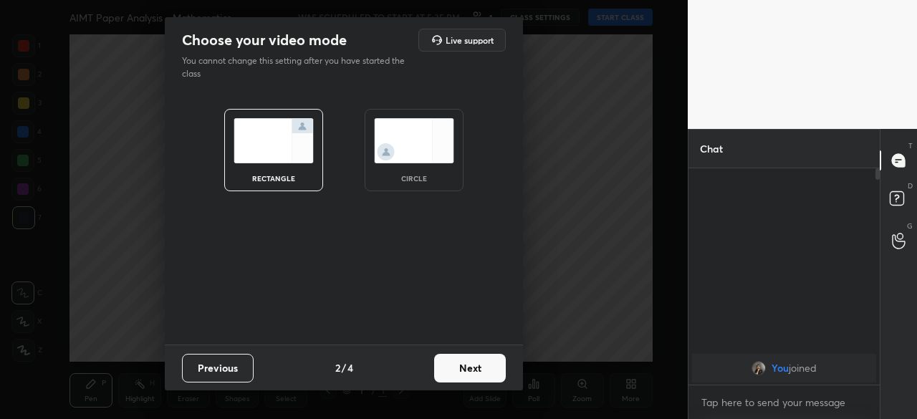 This screenshot has height=419, width=917. Describe the element at coordinates (910, 226) in the screenshot. I see `p: G` at that location.